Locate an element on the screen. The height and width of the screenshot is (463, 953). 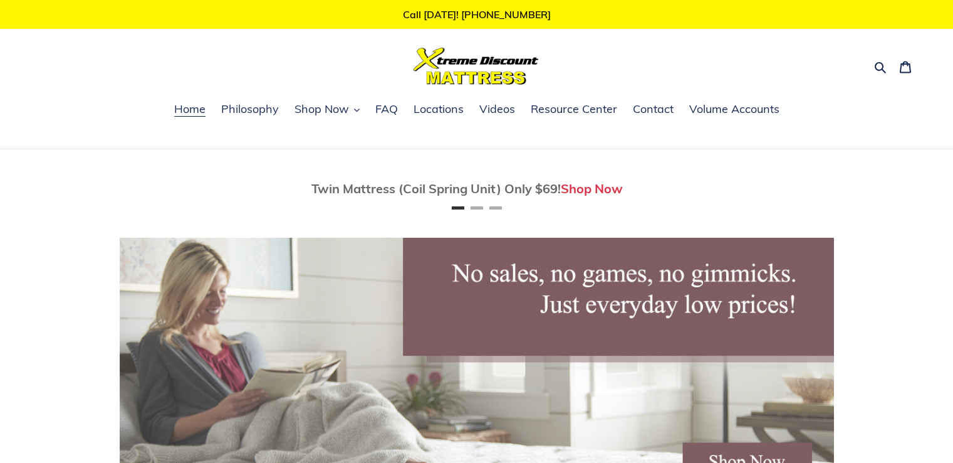
a: FAQ is located at coordinates (387, 110).